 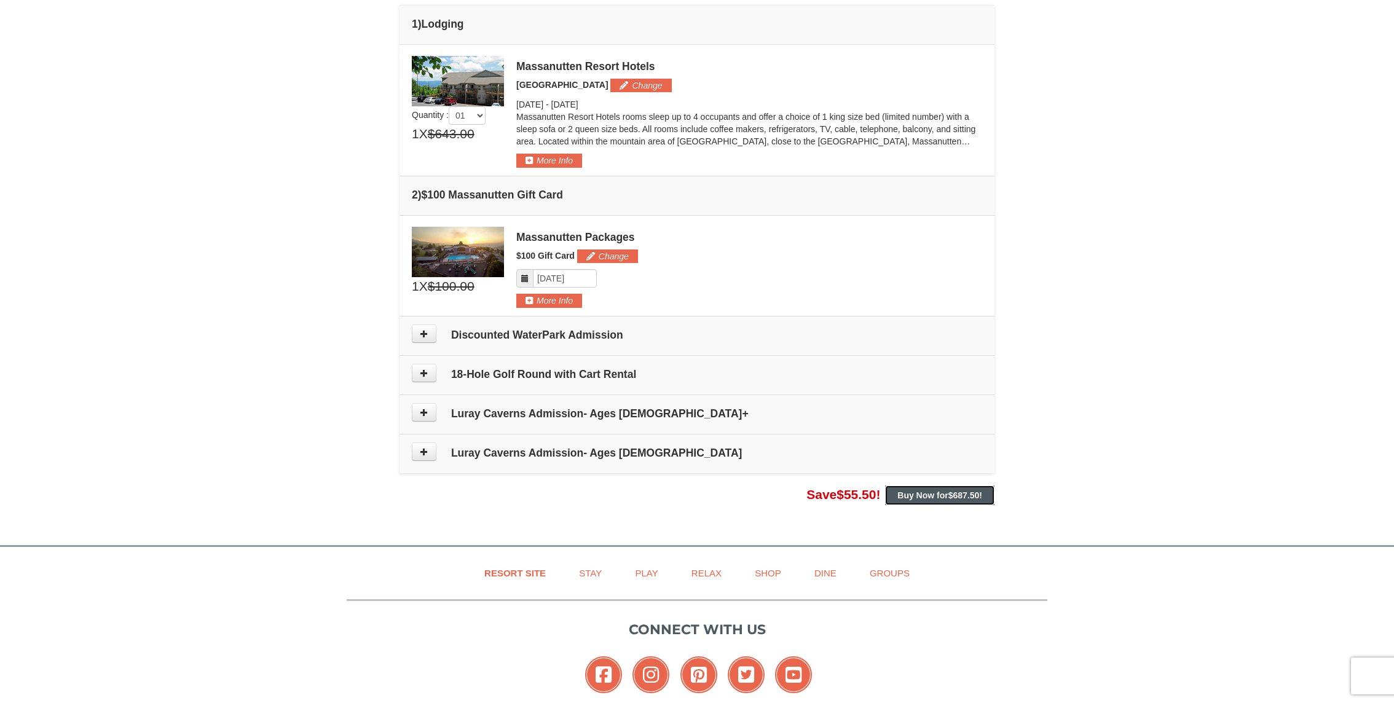 What do you see at coordinates (458, 81) in the screenshot?
I see `img: 19219026-1-e3b4ac8e.jpg` at bounding box center [458, 81].